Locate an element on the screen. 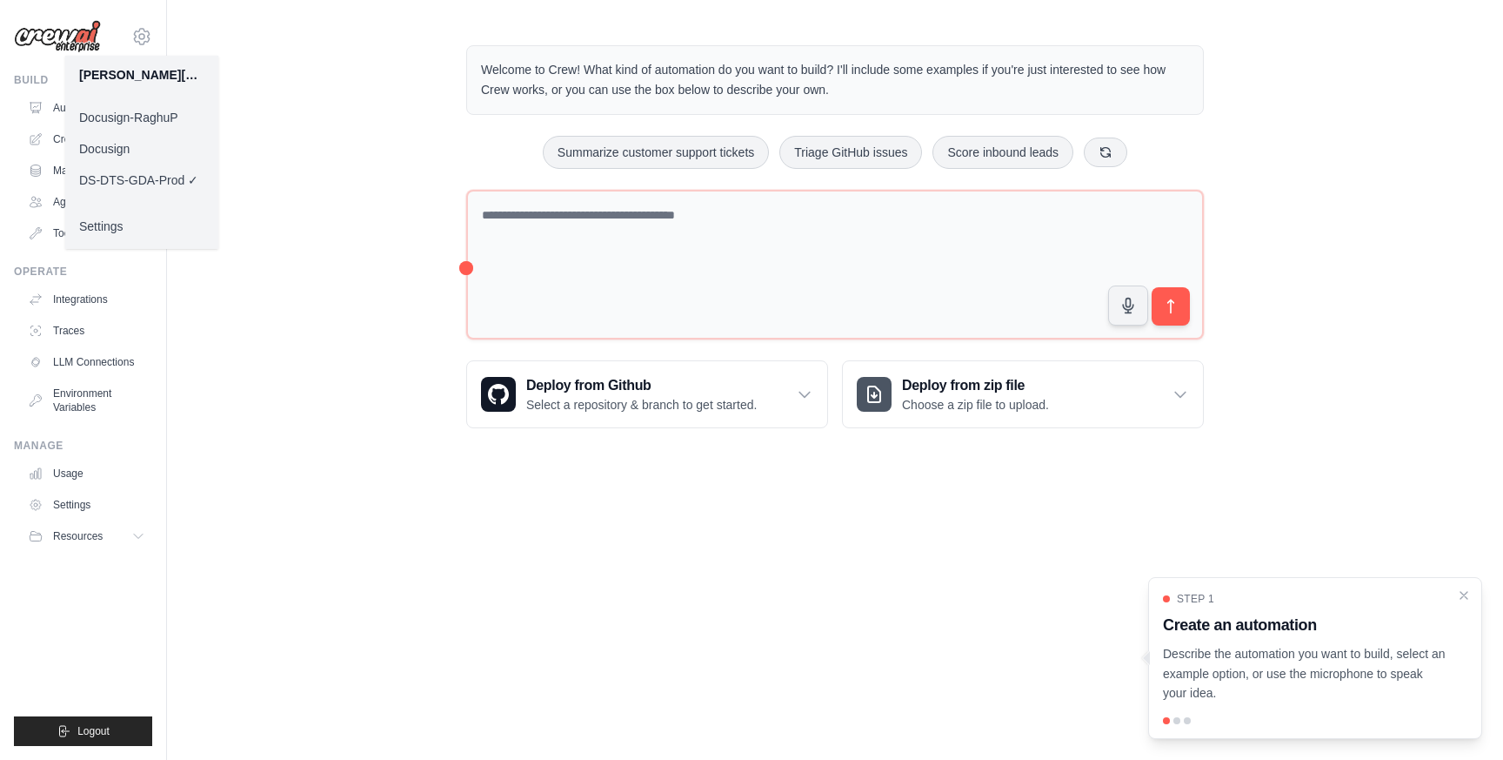 This screenshot has height=760, width=1503. span: Resources is located at coordinates (77, 536).